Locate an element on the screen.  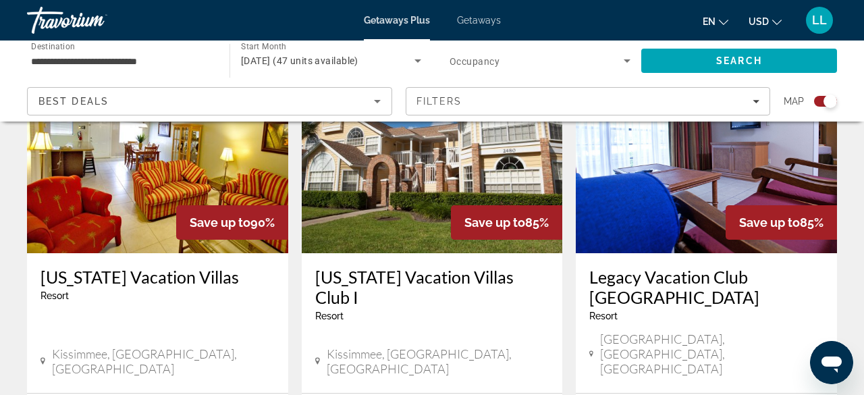
span: LL is located at coordinates (819, 20).